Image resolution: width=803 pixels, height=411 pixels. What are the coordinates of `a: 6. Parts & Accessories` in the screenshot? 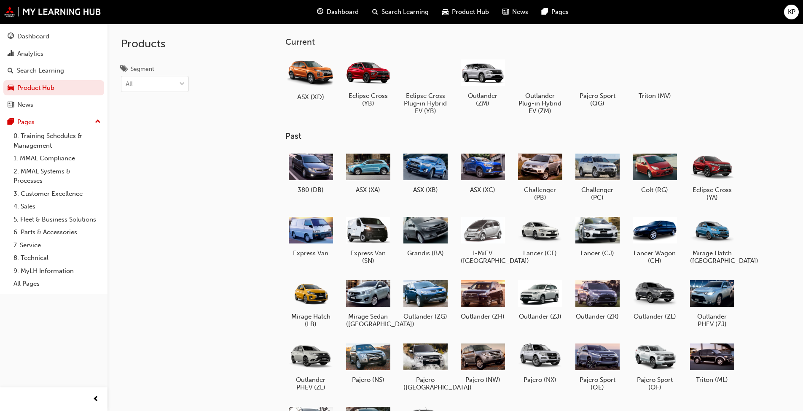 It's located at (57, 232).